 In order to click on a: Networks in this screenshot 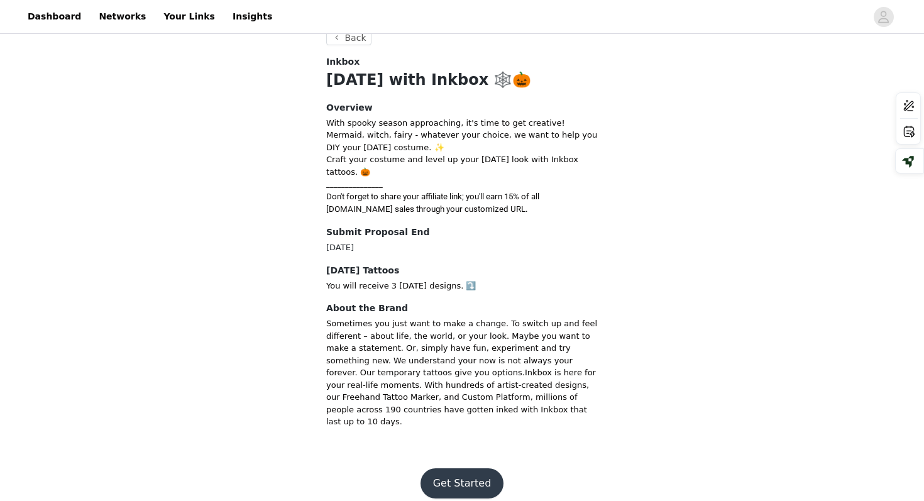, I will do `click(122, 16)`.